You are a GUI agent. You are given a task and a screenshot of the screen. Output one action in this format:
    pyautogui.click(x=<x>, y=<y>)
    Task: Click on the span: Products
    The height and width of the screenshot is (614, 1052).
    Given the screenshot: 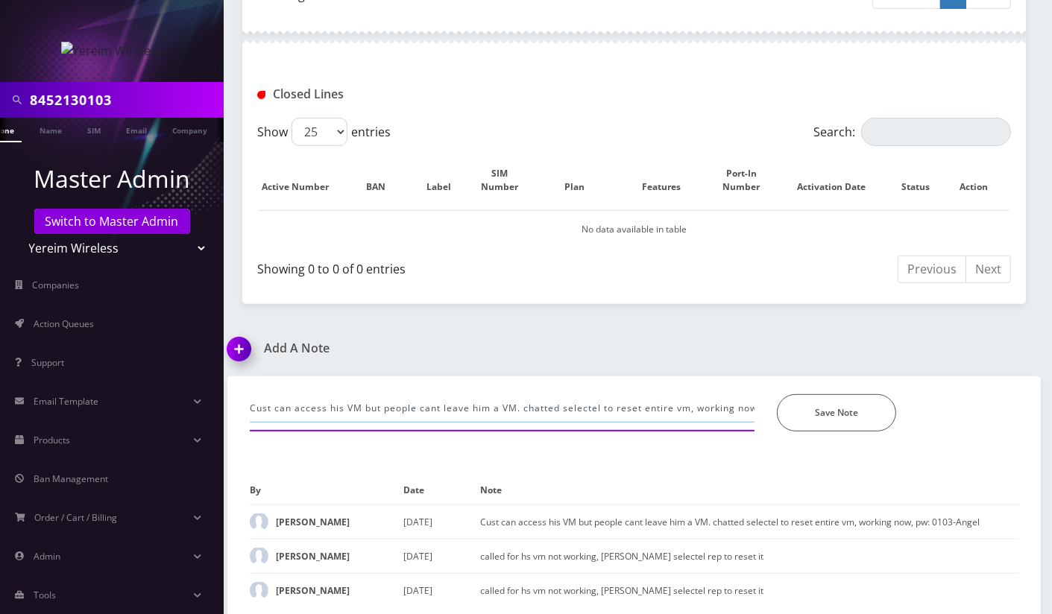 What is the action you would take?
    pyautogui.click(x=51, y=440)
    